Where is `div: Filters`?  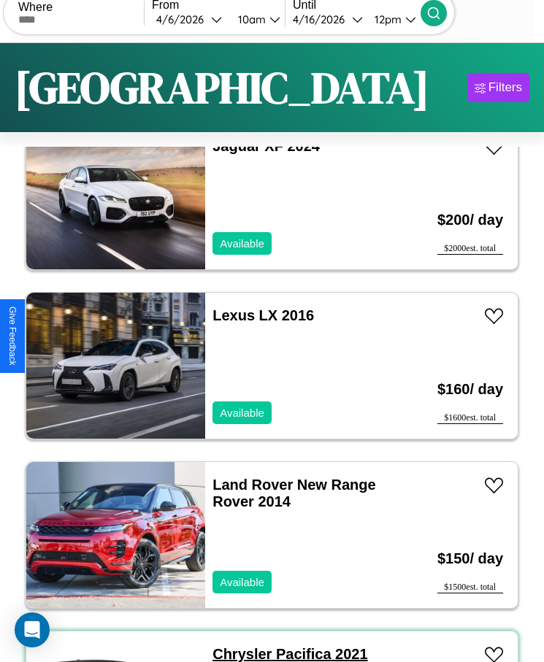 div: Filters is located at coordinates (505, 88).